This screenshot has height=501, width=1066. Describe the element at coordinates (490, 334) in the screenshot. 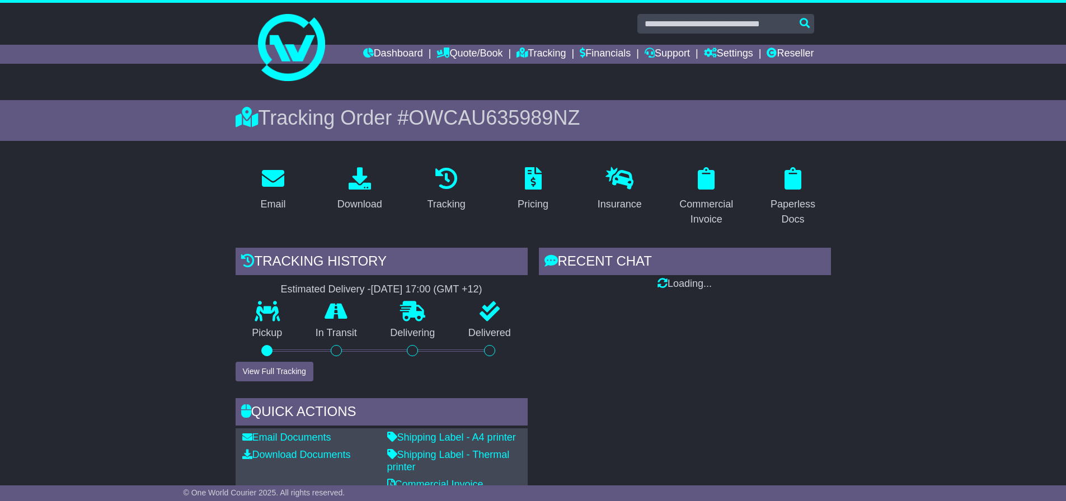

I see `p: Delivered` at that location.